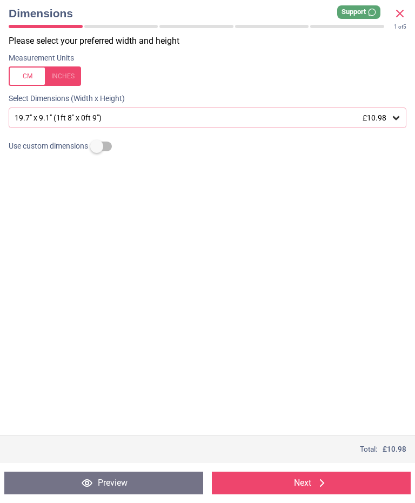 The image size is (415, 503). I want to click on div: Support, so click(358, 12).